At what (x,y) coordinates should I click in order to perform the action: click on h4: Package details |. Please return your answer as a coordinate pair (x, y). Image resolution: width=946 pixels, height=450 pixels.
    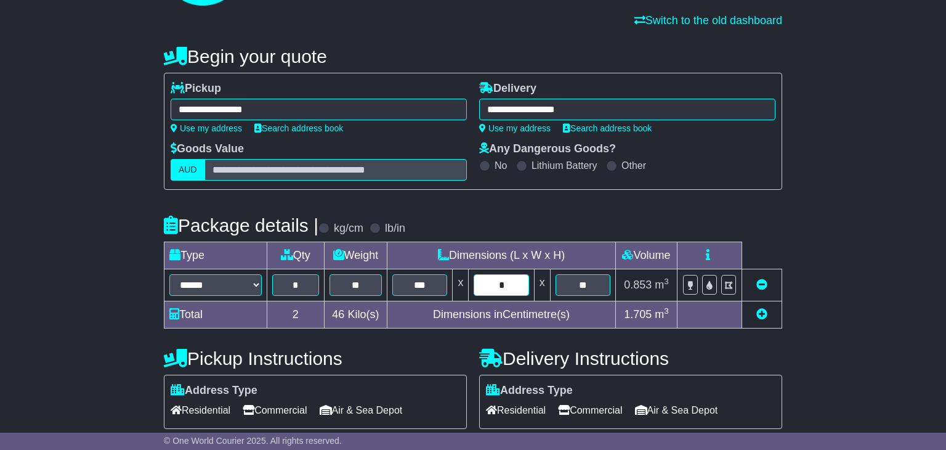
    Looking at the image, I should click on (241, 225).